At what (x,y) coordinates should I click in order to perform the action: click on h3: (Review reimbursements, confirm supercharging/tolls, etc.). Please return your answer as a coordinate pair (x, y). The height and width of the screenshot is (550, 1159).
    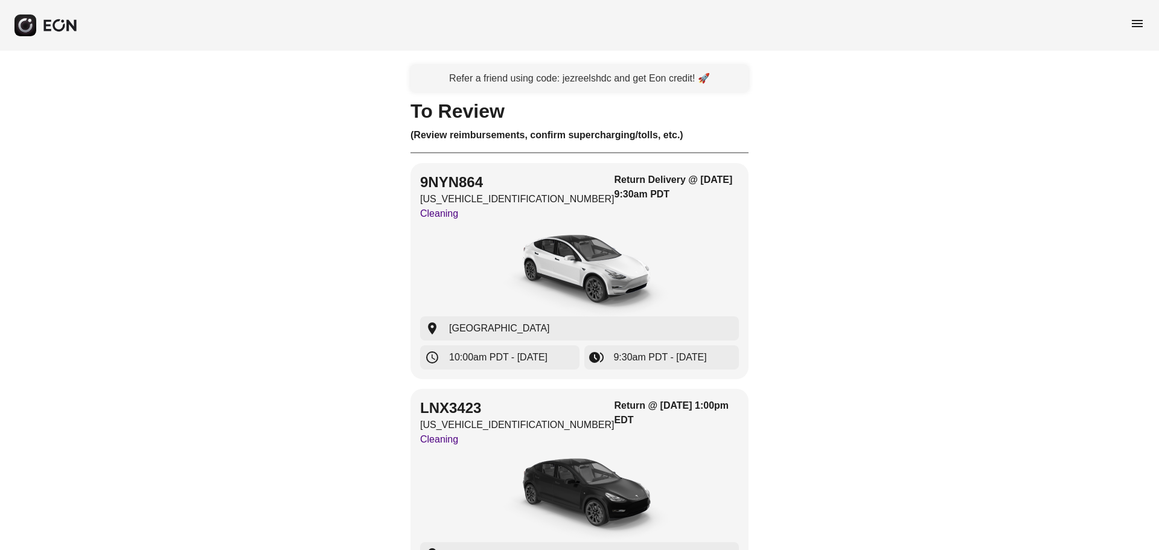
    Looking at the image, I should click on (579, 135).